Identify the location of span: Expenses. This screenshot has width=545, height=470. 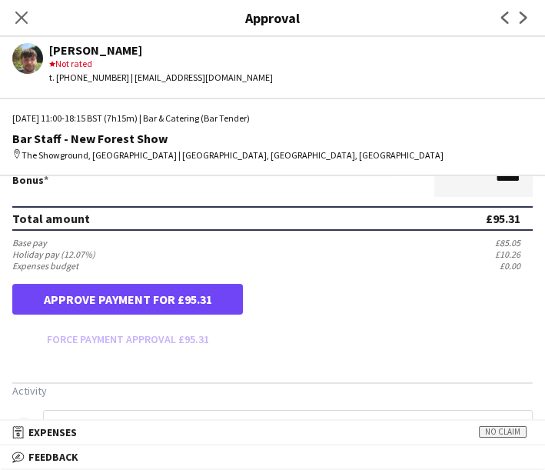
(52, 432).